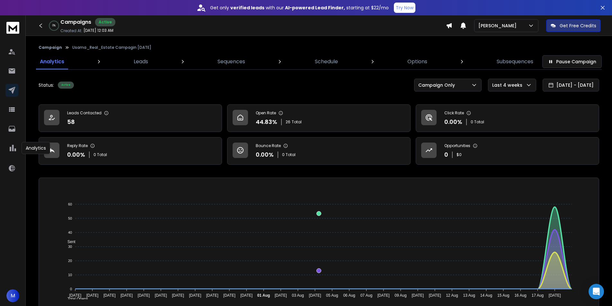  I want to click on p: Get only with our starting at $22/mo, so click(299, 8).